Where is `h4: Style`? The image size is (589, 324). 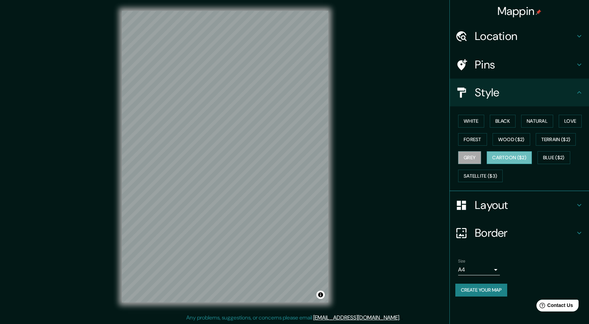 h4: Style is located at coordinates (525, 93).